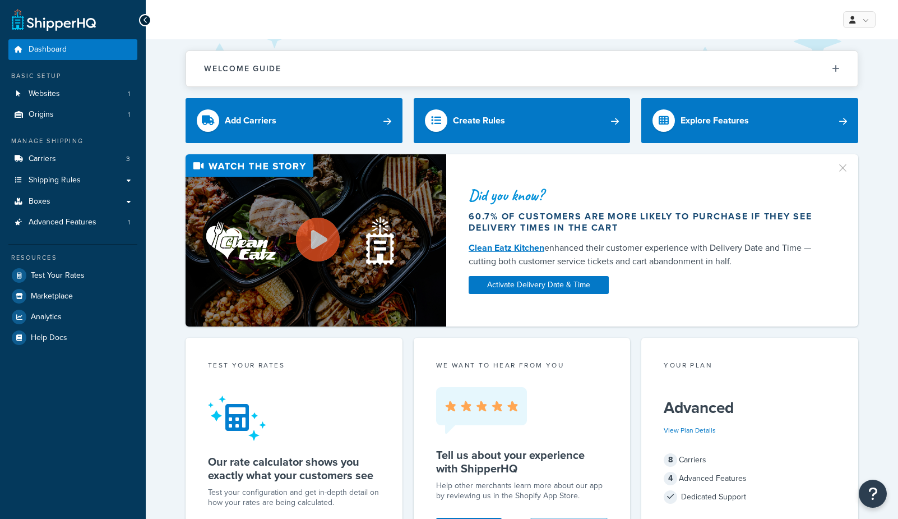 This screenshot has height=519, width=898. What do you see at coordinates (670, 460) in the screenshot?
I see `span: 8` at bounding box center [670, 460].